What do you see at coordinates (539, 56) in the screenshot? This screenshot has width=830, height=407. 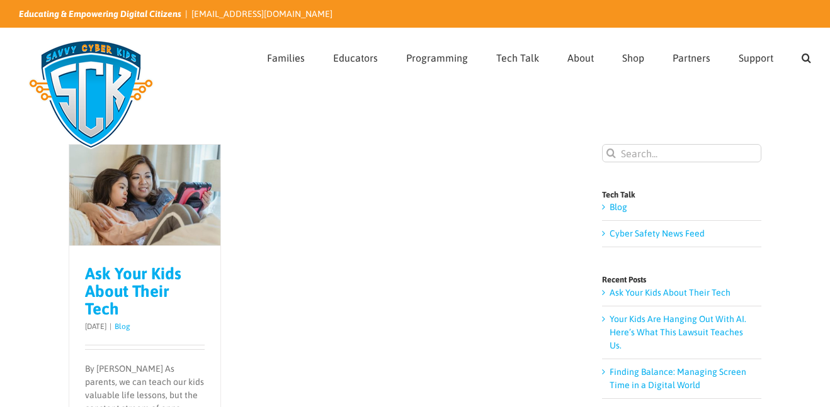 I see `nav: Main Menu` at bounding box center [539, 56].